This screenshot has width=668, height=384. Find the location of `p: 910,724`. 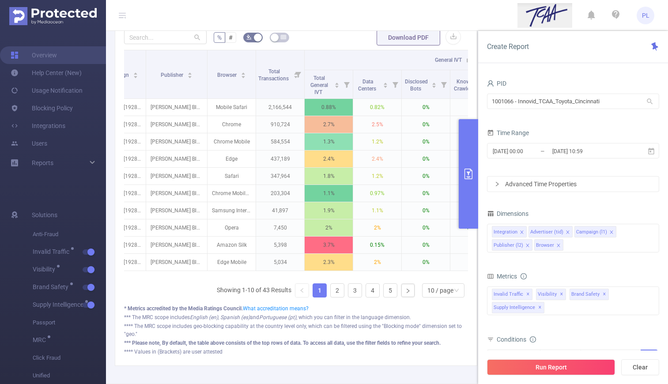

p: 910,724 is located at coordinates (280, 125).